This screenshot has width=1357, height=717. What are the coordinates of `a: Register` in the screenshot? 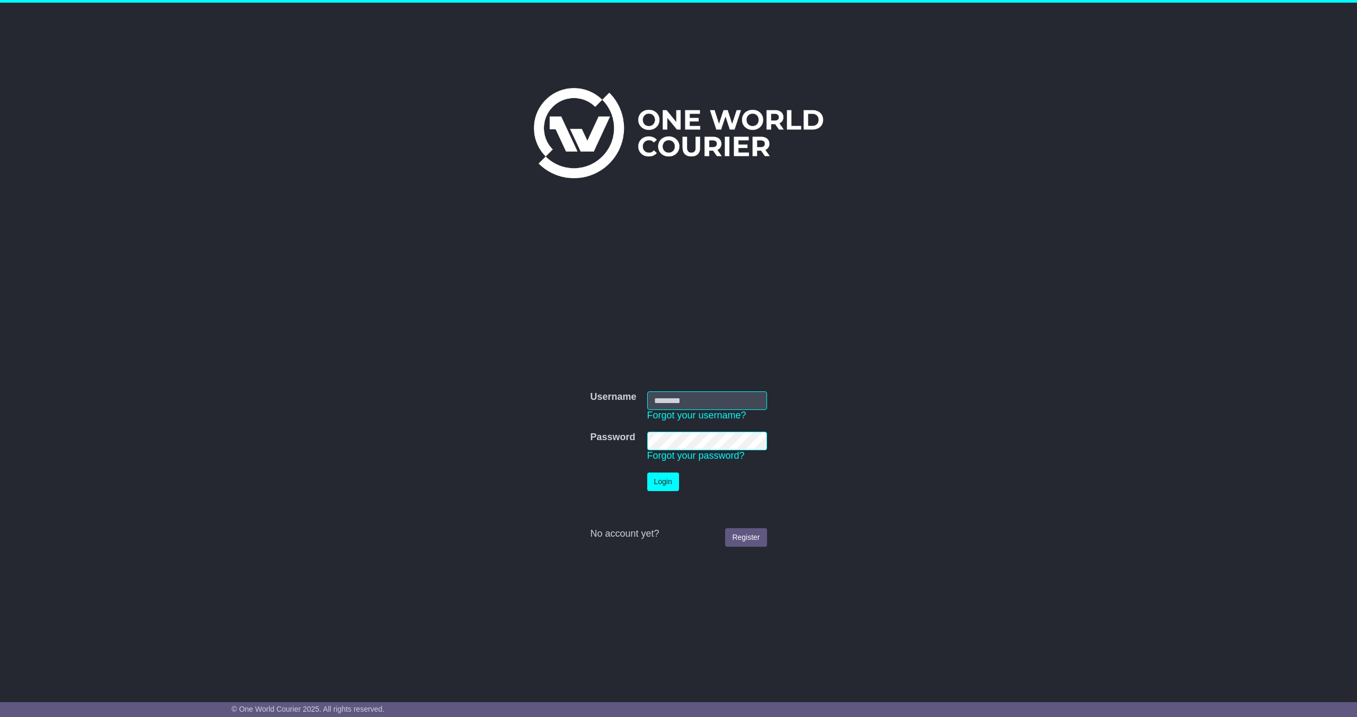 It's located at (746, 537).